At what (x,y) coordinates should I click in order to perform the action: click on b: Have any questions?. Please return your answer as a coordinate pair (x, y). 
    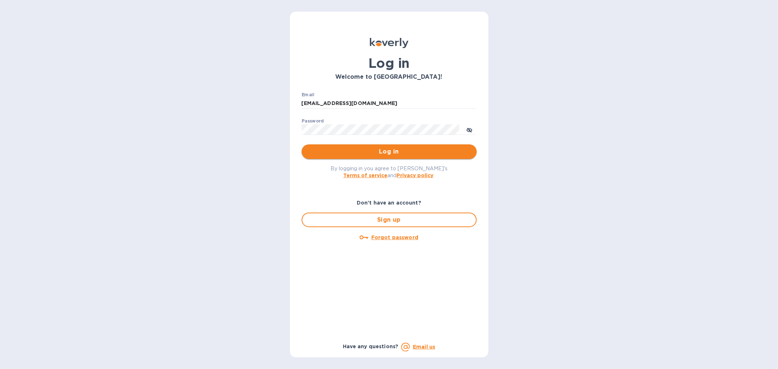
    Looking at the image, I should click on (371, 347).